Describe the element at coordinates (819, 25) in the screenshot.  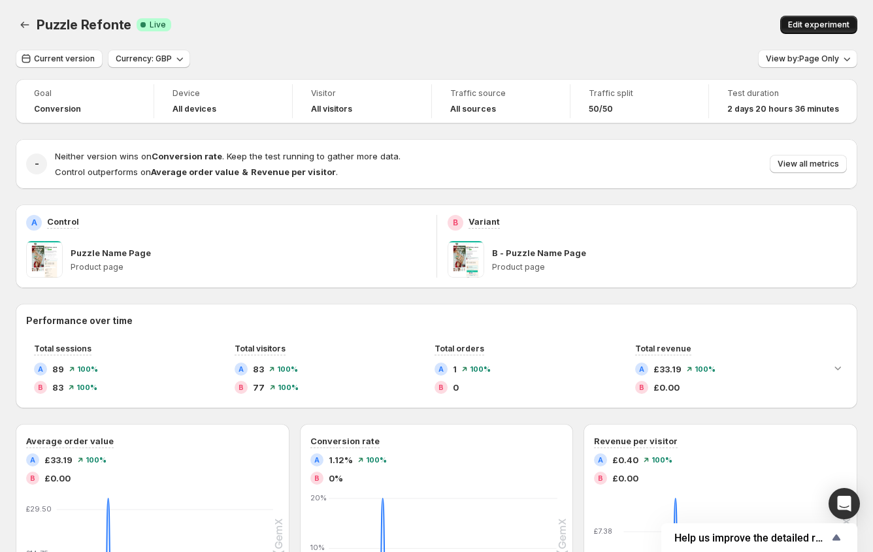
I see `button: Edit experiment` at that location.